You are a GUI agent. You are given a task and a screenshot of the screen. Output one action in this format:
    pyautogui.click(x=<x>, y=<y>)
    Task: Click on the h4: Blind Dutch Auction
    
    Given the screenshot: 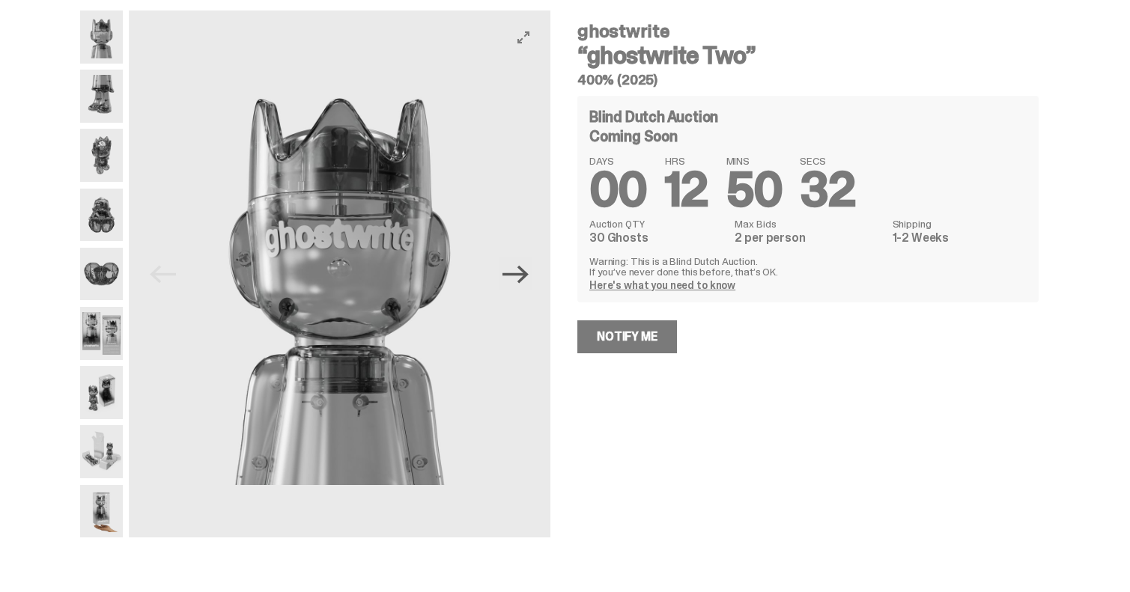 What is the action you would take?
    pyautogui.click(x=653, y=117)
    